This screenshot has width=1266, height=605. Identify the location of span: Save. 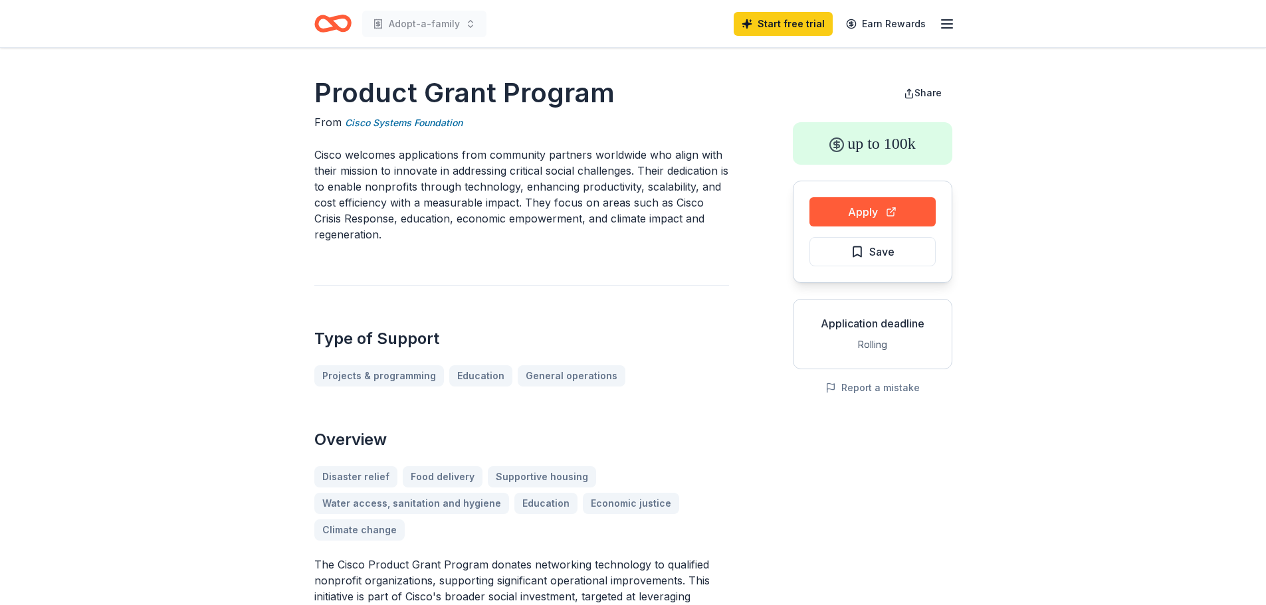
(882, 252).